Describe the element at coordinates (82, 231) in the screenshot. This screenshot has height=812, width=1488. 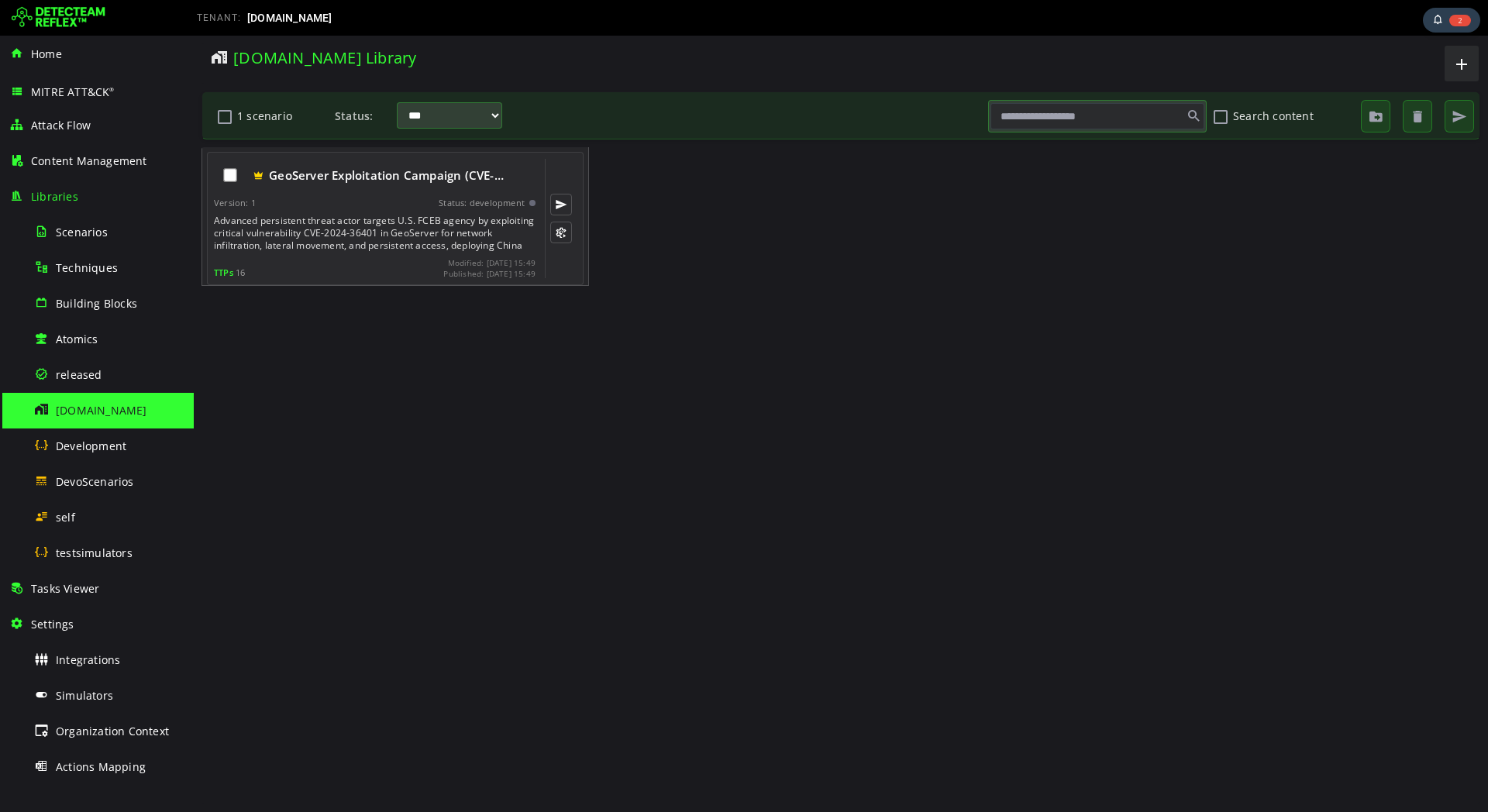
I see `span: Scenarios` at that location.